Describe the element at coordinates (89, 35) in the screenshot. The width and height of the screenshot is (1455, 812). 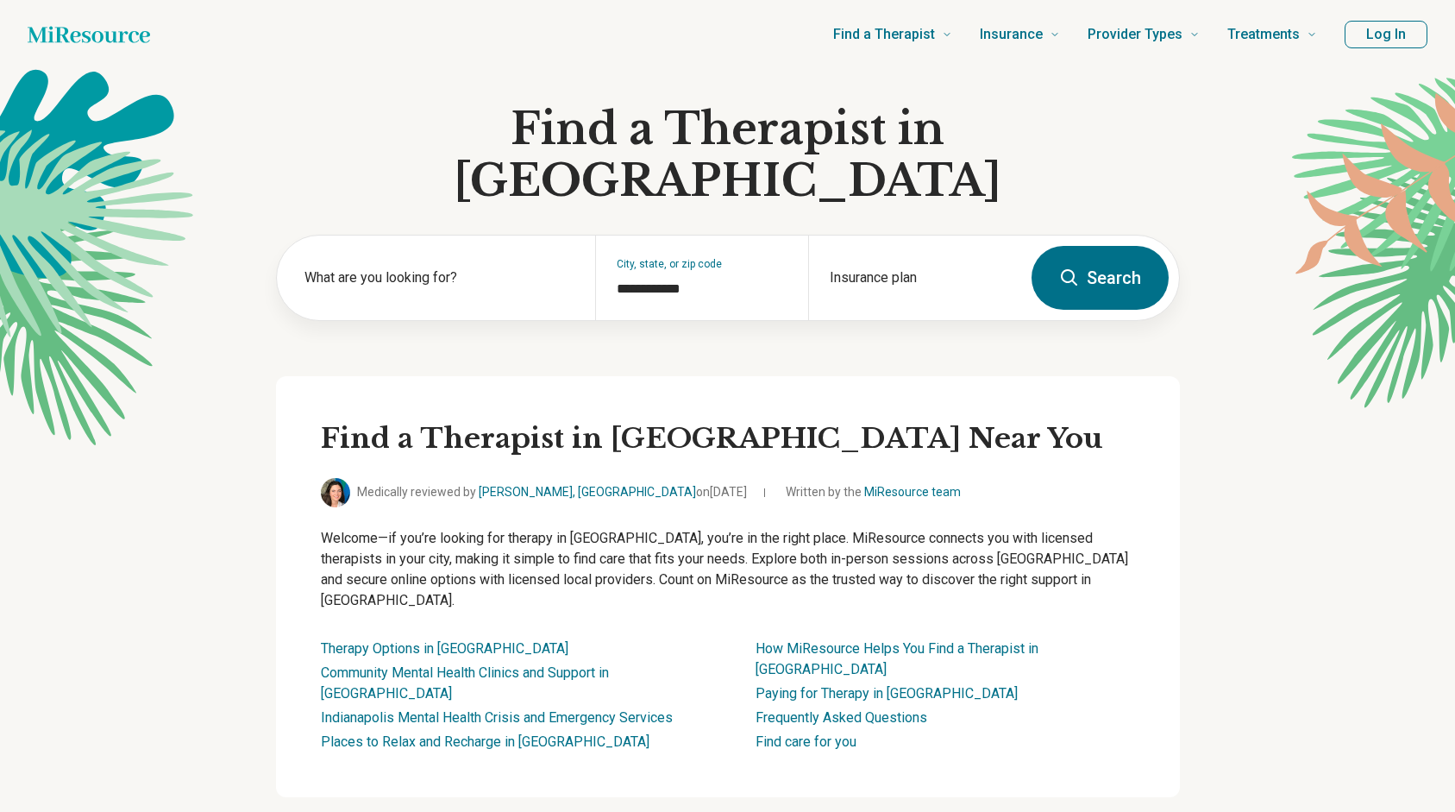
I see `a: Home page` at that location.